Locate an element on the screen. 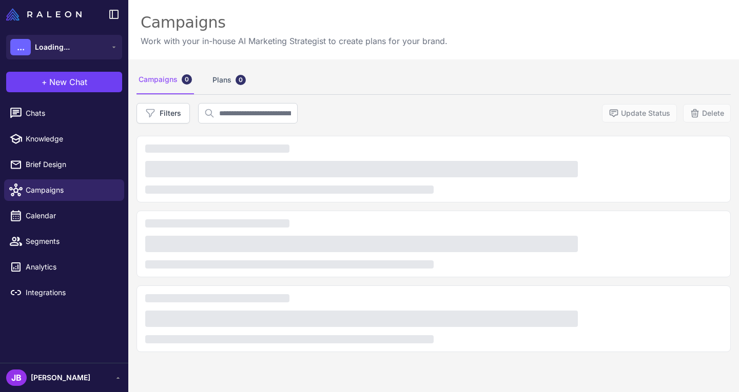 This screenshot has width=739, height=392. div: Plans is located at coordinates (229, 80).